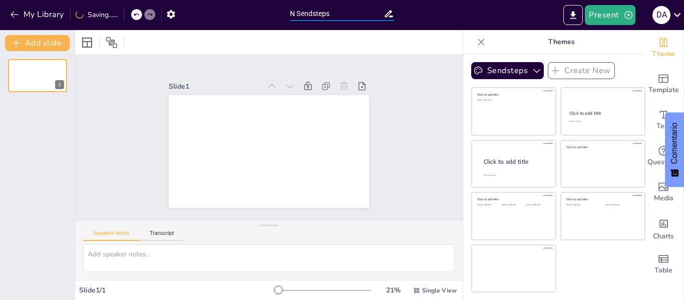  I want to click on div: Add charts and graphs, so click(663, 228).